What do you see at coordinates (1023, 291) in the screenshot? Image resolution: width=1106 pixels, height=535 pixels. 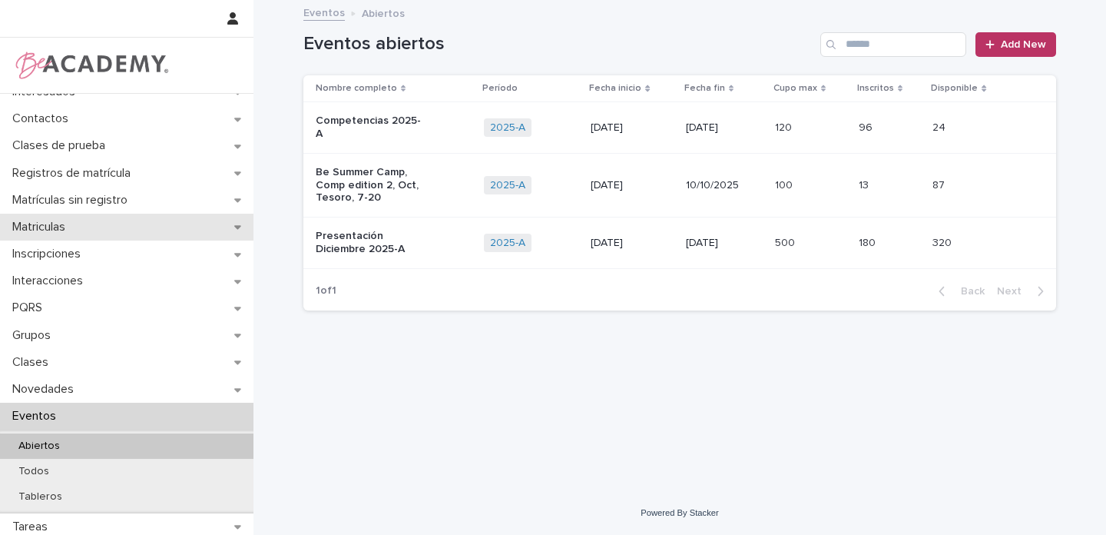 I see `button: Next` at bounding box center [1023, 291].